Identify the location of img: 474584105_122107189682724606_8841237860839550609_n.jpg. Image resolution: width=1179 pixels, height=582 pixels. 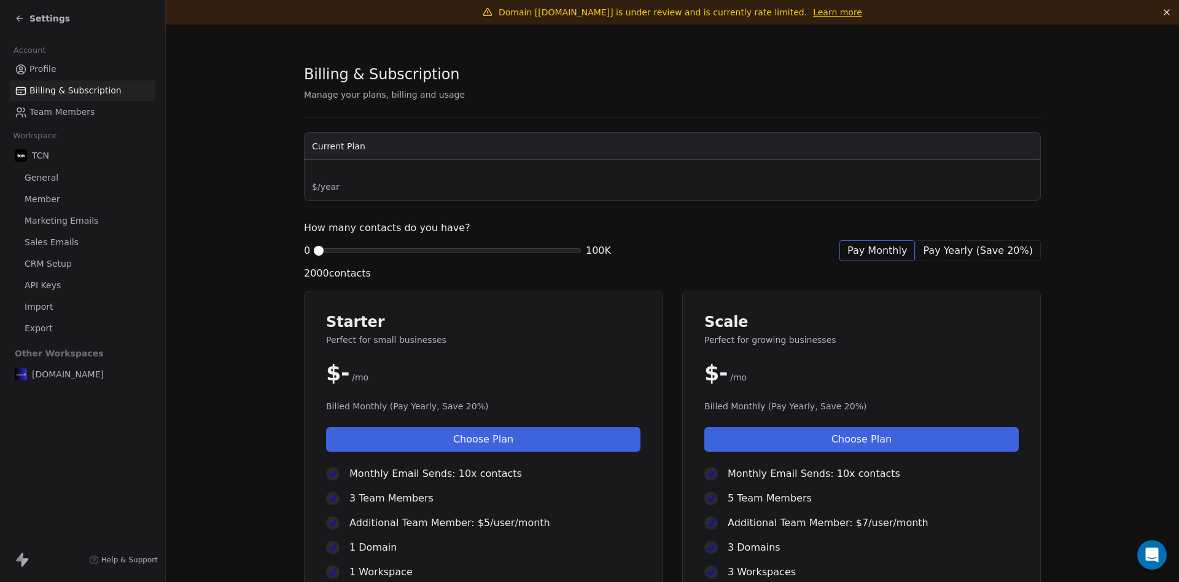
(21, 155).